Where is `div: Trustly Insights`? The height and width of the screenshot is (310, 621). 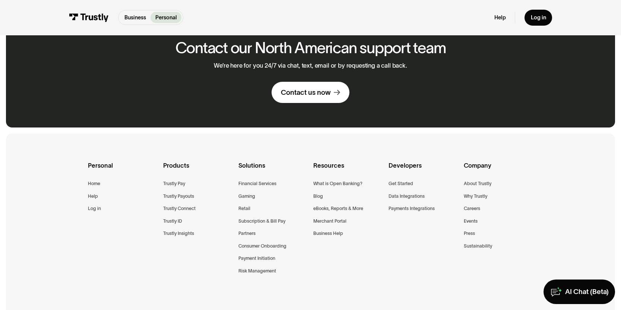 div: Trustly Insights is located at coordinates (178, 233).